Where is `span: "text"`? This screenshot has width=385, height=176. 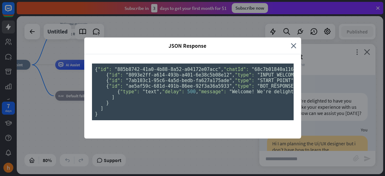 span: "text" is located at coordinates (151, 92).